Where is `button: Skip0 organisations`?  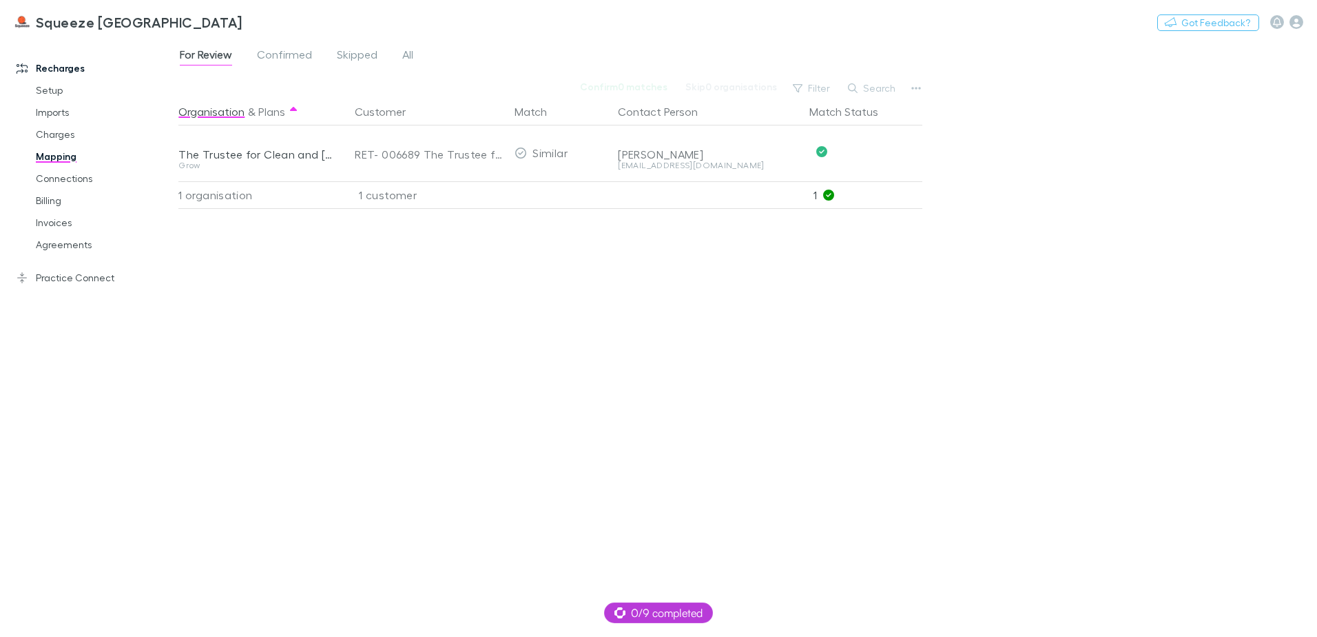
button: Skip0 organisations is located at coordinates (731, 87).